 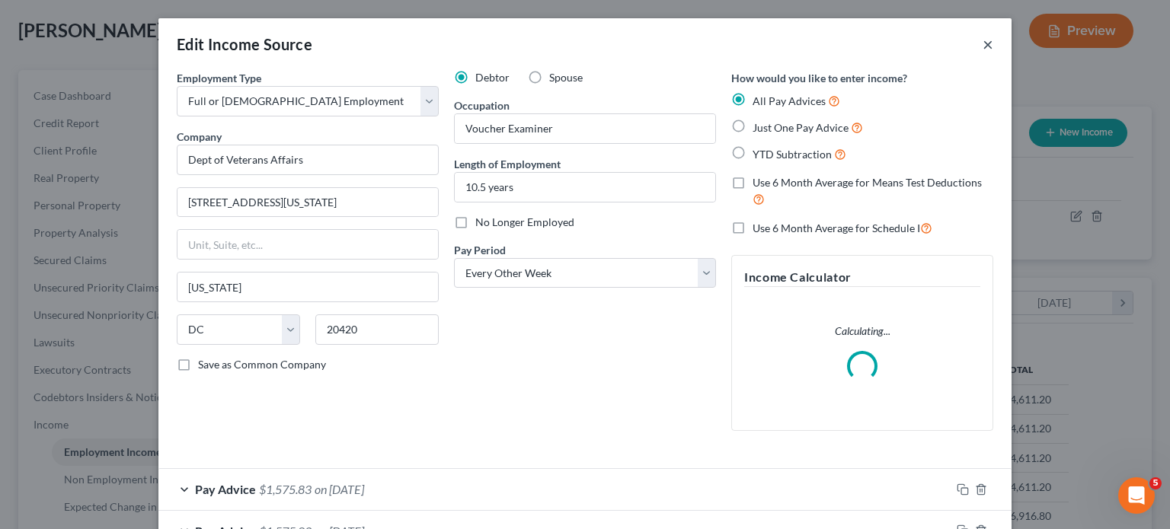 I want to click on label: Occupation, so click(x=481, y=105).